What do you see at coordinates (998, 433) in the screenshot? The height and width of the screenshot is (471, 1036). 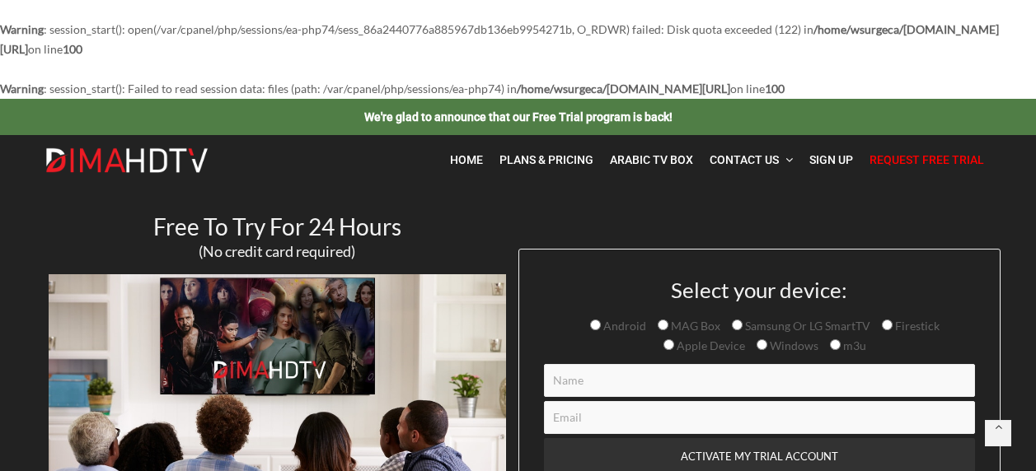 I see `a: Back to top` at bounding box center [998, 433].